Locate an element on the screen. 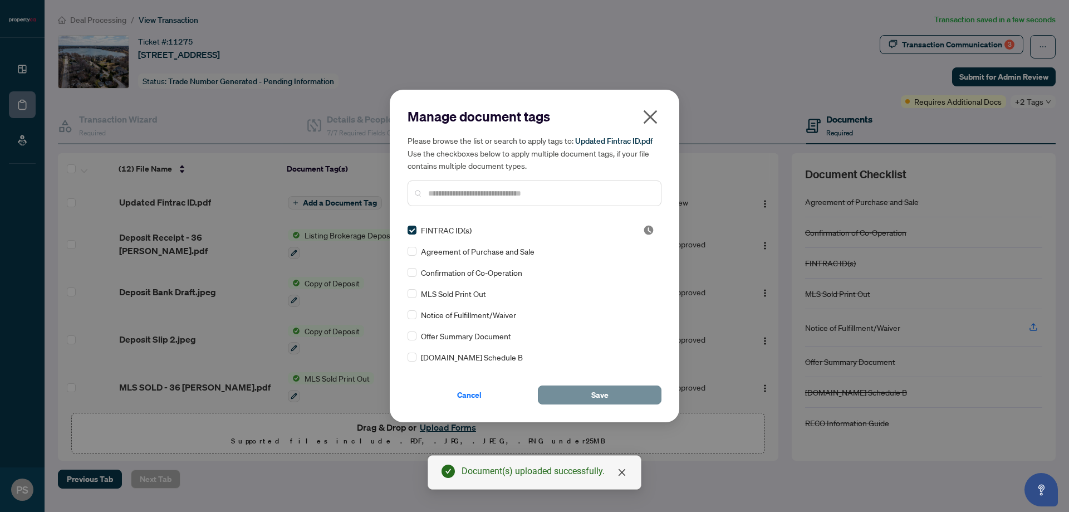  button: Save is located at coordinates (600, 395).